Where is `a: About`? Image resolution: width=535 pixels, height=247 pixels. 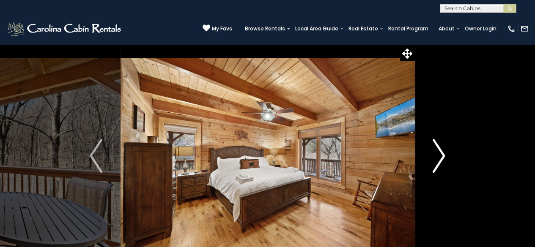
a: About is located at coordinates (447, 29).